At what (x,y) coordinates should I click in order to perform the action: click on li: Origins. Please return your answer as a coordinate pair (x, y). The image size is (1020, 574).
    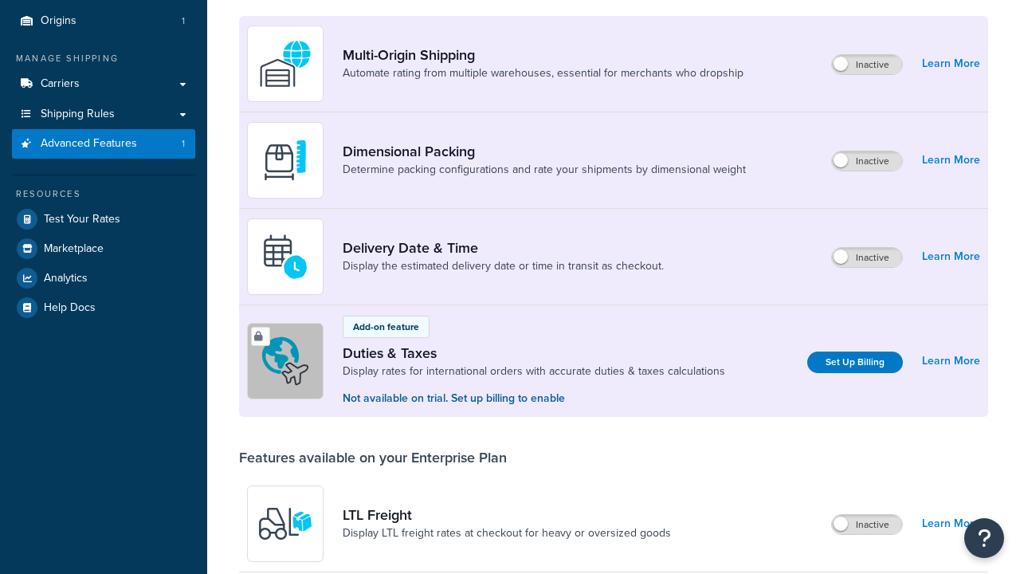
    Looking at the image, I should click on (104, 21).